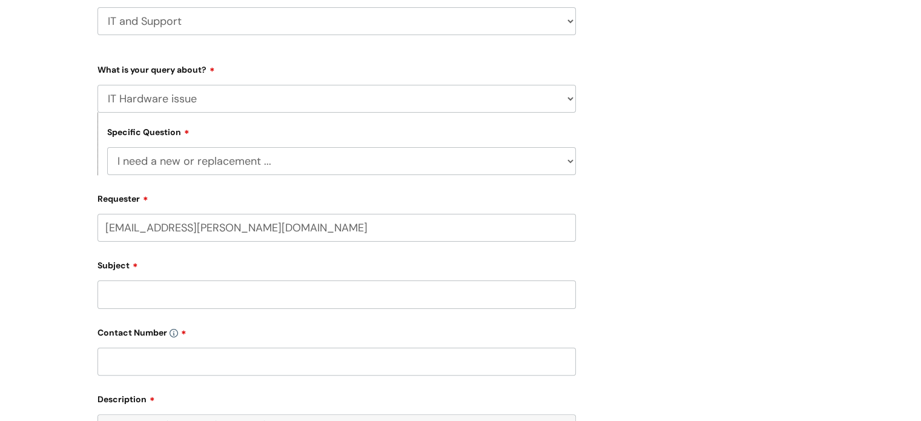 This screenshot has height=421, width=921. Describe the element at coordinates (337, 331) in the screenshot. I see `label: Contact Number` at that location.